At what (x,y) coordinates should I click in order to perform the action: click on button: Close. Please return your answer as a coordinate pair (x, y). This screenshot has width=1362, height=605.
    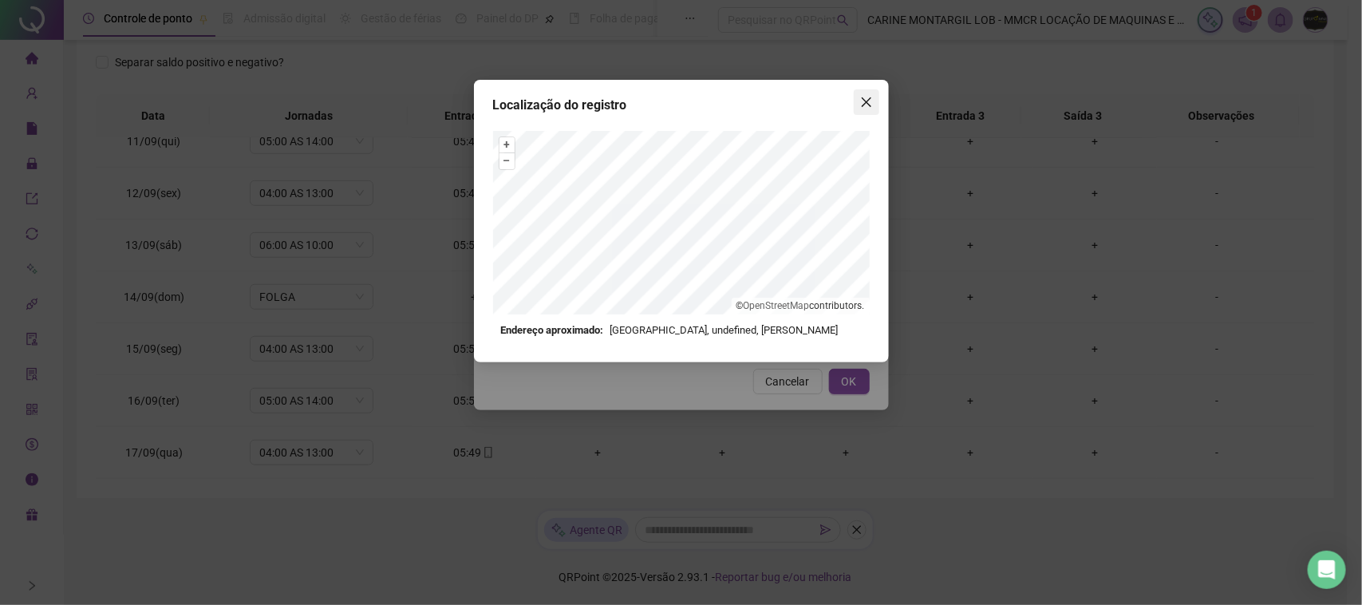
    Looking at the image, I should click on (867, 102).